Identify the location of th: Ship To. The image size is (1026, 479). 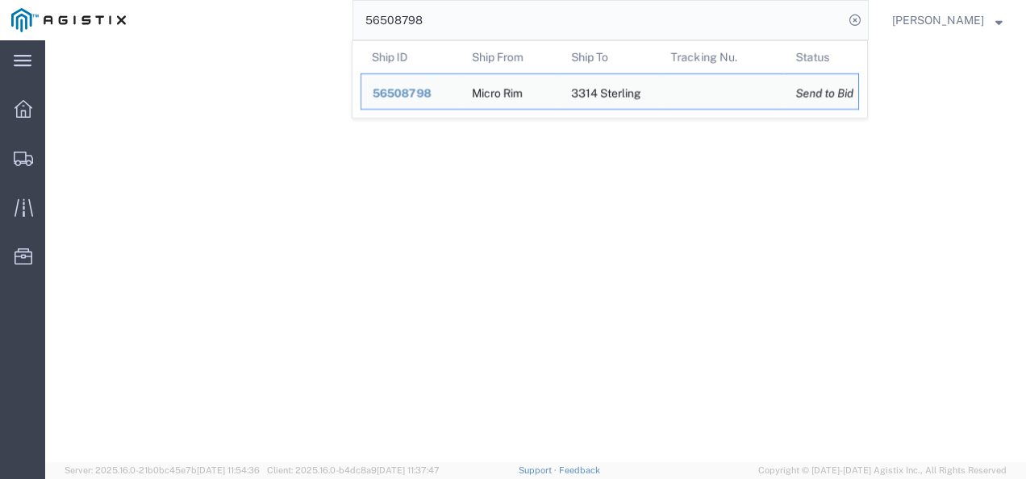
(610, 57).